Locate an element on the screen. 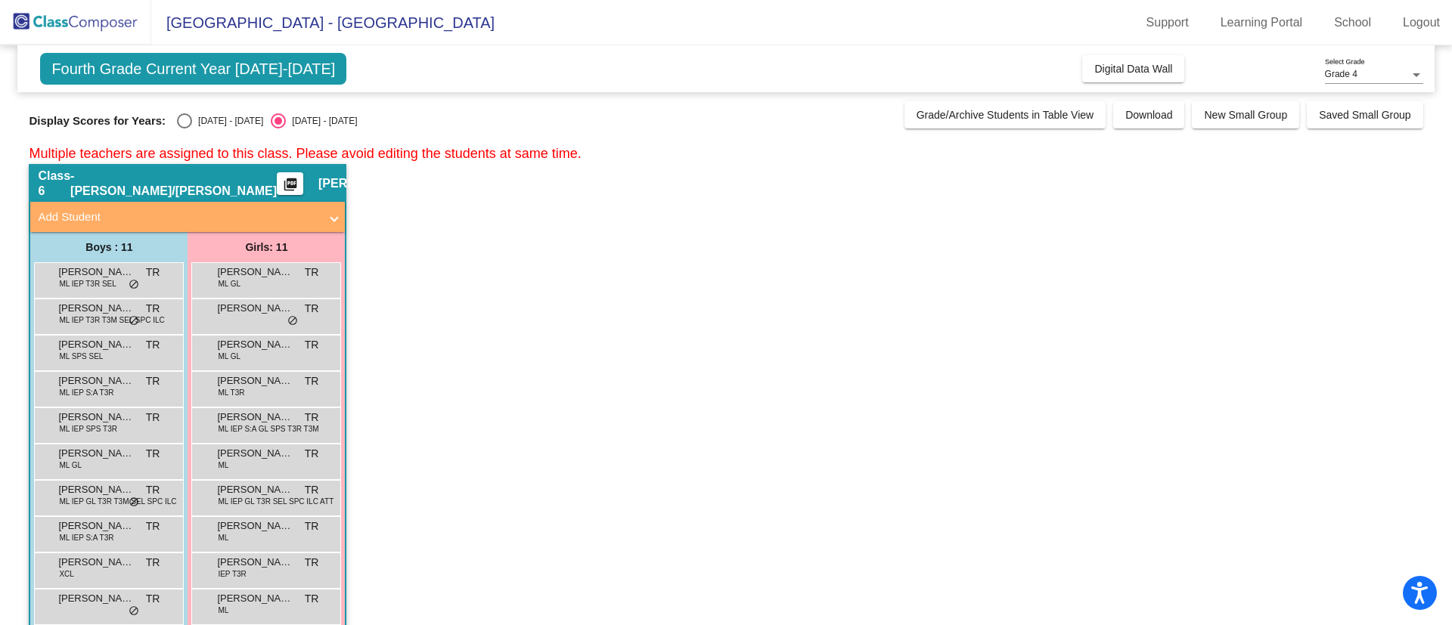 This screenshot has height=625, width=1452. span: Download is located at coordinates (1148, 115).